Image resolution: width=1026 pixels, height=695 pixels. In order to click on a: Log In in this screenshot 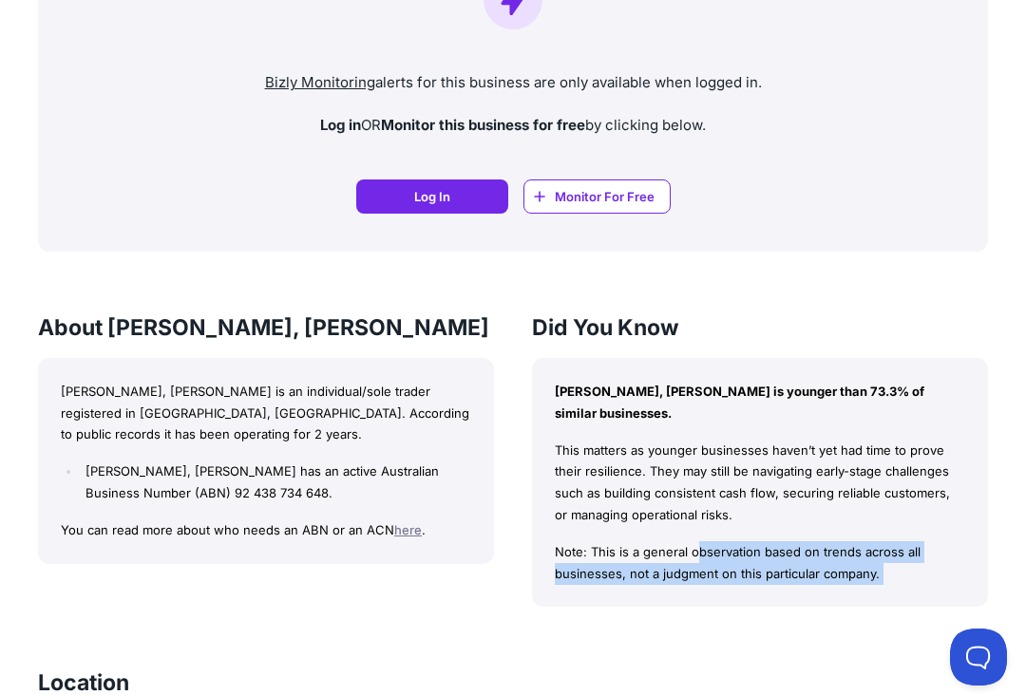, I will do `click(432, 197)`.